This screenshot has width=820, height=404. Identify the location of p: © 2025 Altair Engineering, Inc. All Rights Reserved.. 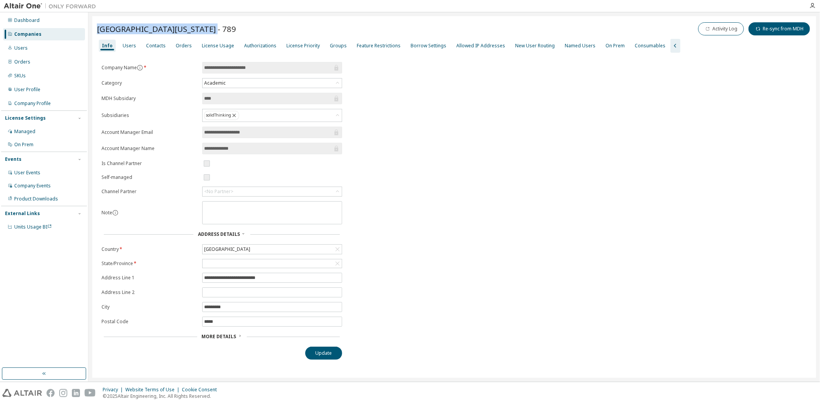
(162, 396).